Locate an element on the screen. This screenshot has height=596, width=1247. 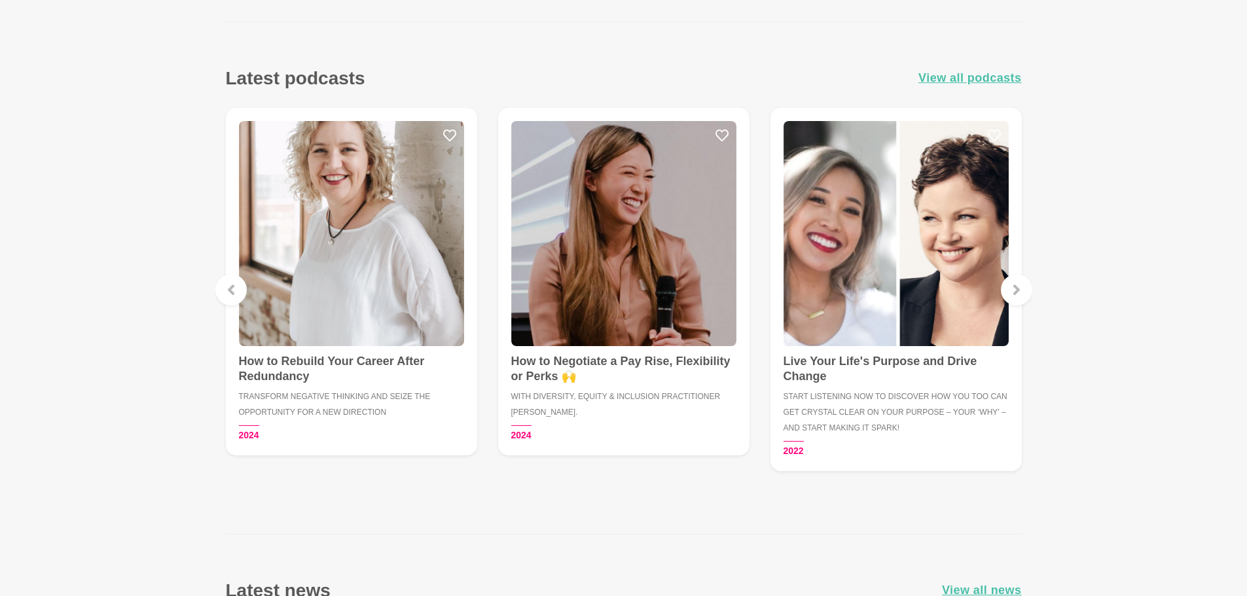
img: How to Rebuild Your Career After Redundancy is located at coordinates (352, 234).